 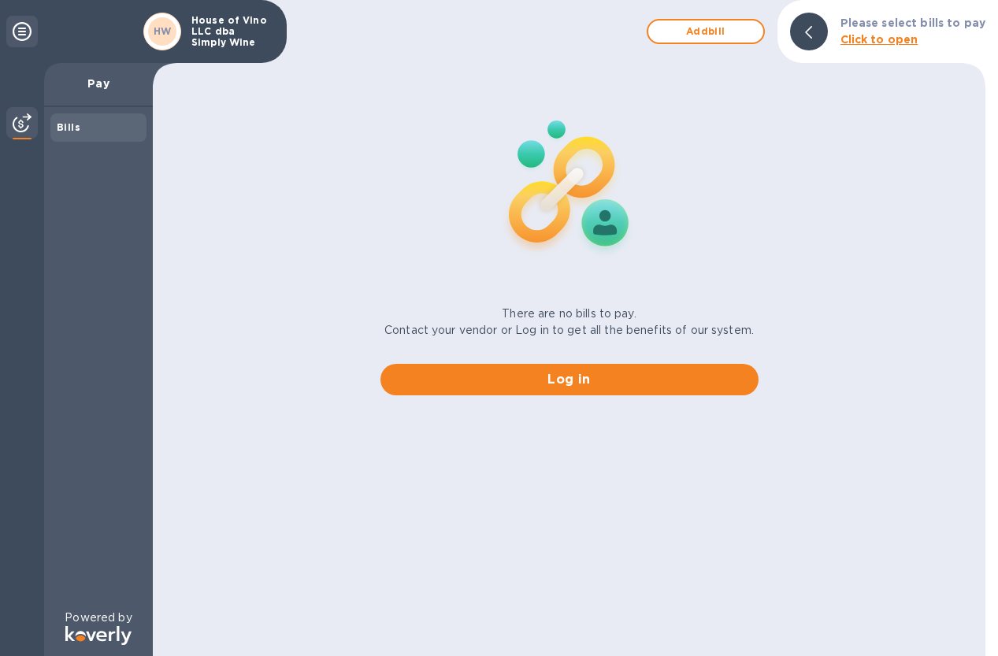 What do you see at coordinates (162, 31) in the screenshot?
I see `b: HW` at bounding box center [162, 31].